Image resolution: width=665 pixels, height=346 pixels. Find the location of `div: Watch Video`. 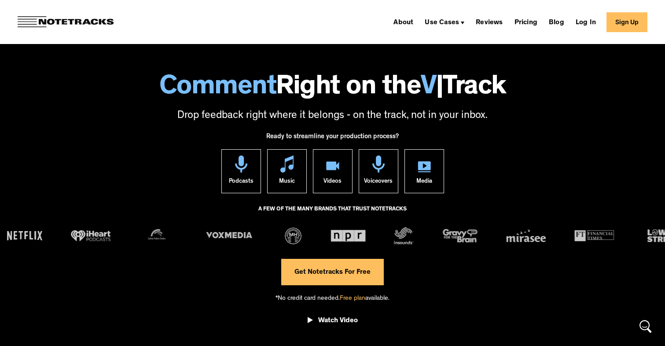

div: Watch Video is located at coordinates (338, 321).